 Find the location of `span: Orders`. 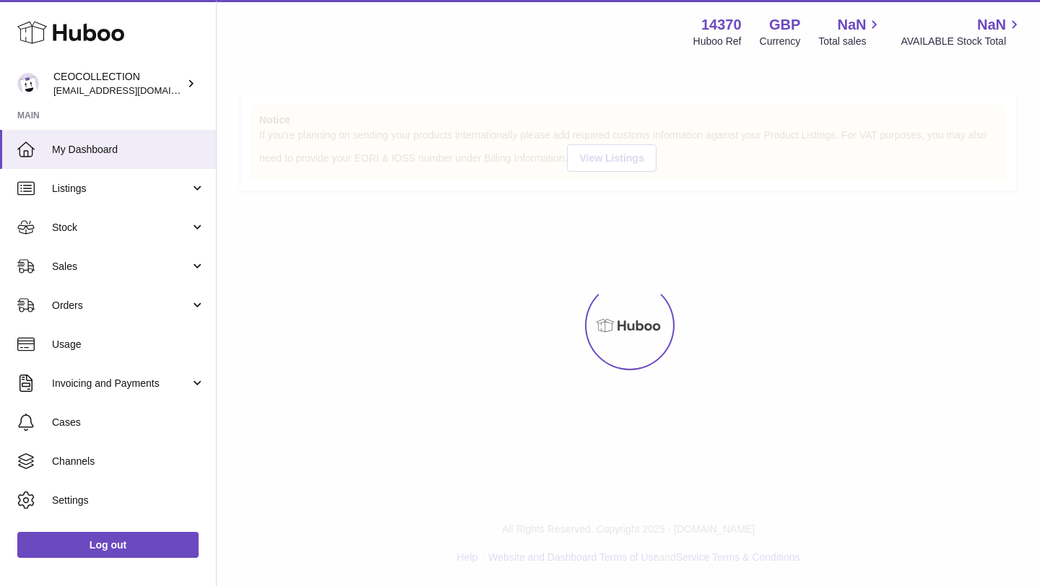

span: Orders is located at coordinates (121, 305).